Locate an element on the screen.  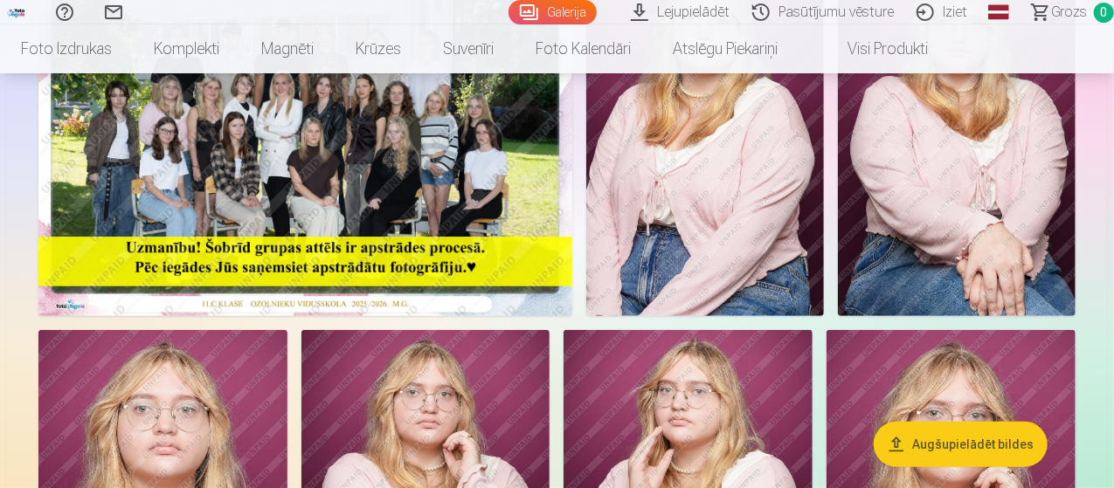
a: Atslēgu piekariņi is located at coordinates (725, 49).